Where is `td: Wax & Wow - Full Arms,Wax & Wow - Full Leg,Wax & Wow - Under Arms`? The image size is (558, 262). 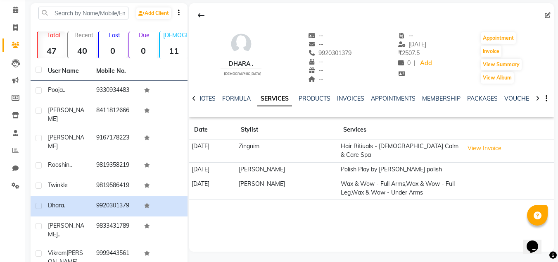 td: Wax & Wow - Full Arms,Wax & Wow - Full Leg,Wax & Wow - Under Arms is located at coordinates (400, 188).